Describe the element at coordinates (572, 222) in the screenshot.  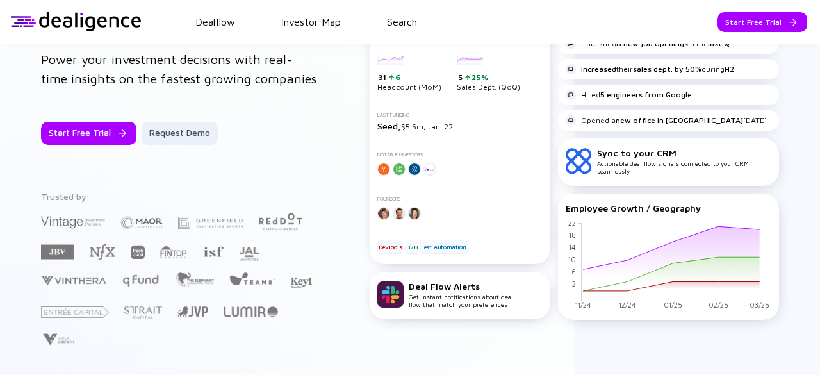
I see `tspan: 22` at that location.